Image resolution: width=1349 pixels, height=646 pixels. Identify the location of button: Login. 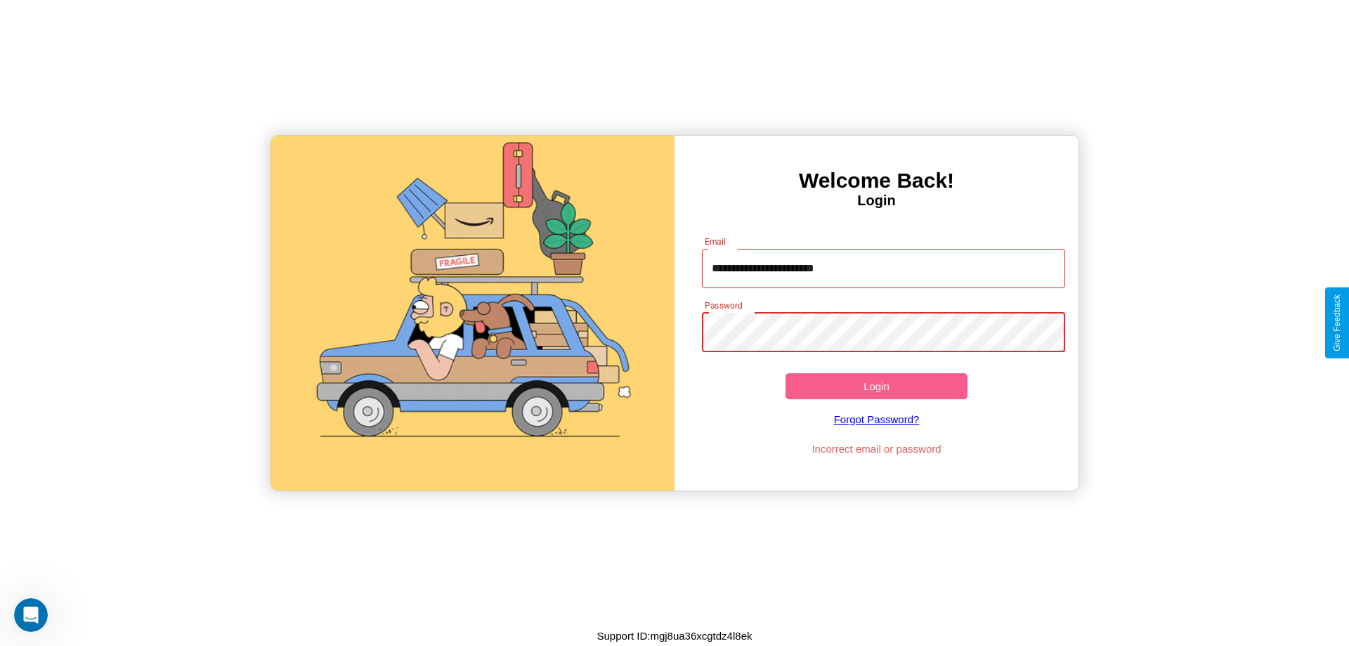
(876, 386).